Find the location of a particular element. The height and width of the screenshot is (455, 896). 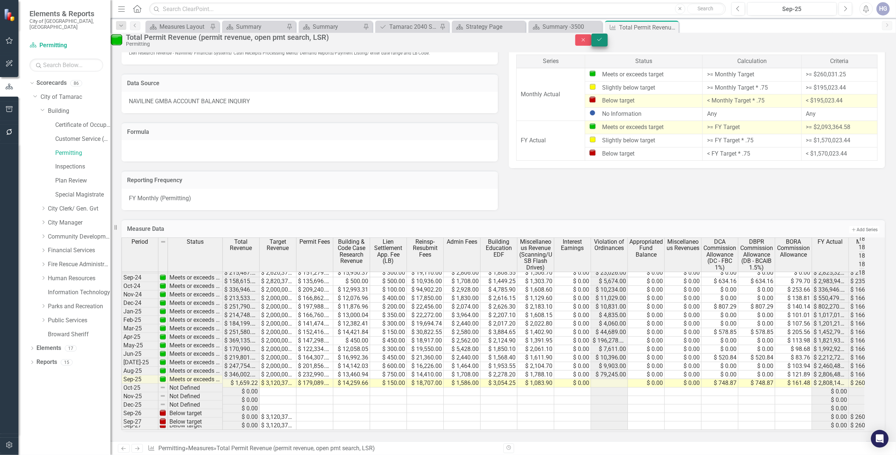

td: May-25 is located at coordinates (140, 345).